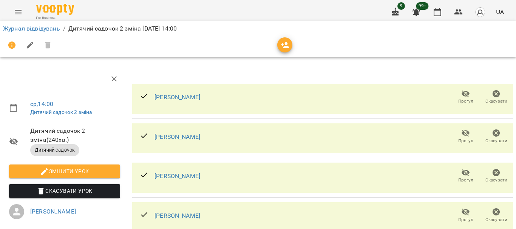 Image resolution: width=516 pixels, height=229 pixels. I want to click on span: Дитячий садочок, so click(55, 150).